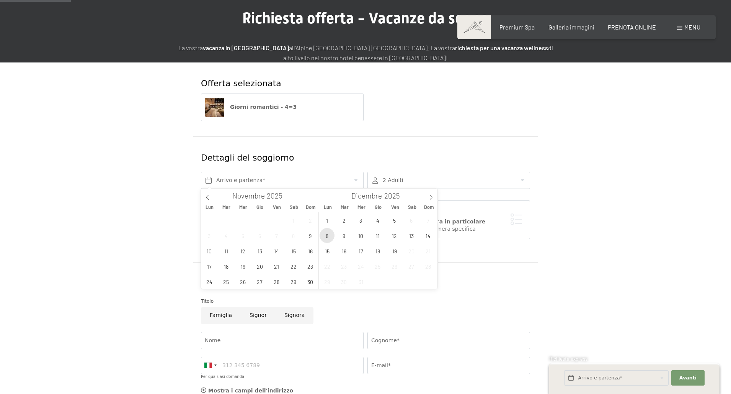  Describe the element at coordinates (361, 220) in the screenshot. I see `span: Dicembre 3, 2025` at that location.